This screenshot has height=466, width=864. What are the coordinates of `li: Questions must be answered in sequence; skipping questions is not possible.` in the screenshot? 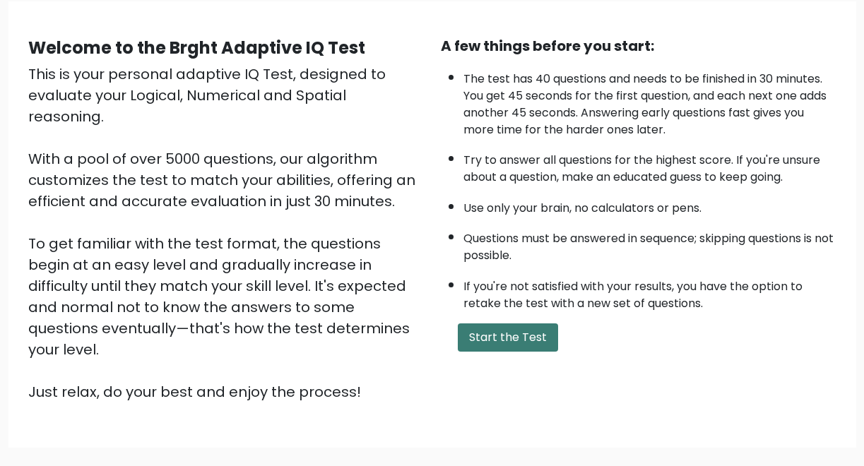 It's located at (650, 244).